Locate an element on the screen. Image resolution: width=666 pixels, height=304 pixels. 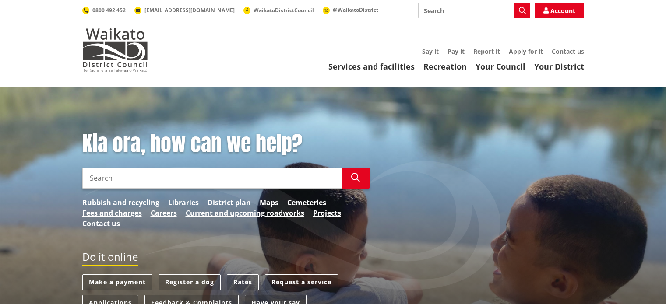
a: Apply for it is located at coordinates (526, 51).